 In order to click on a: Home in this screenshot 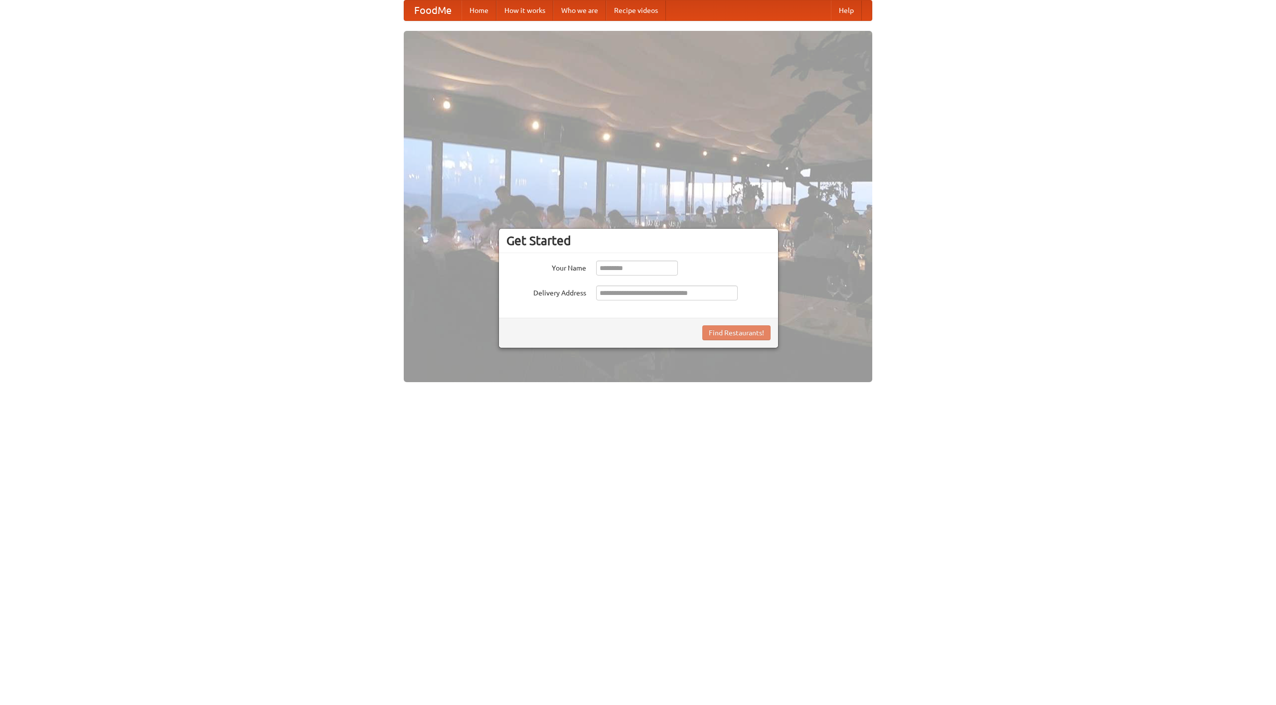, I will do `click(479, 10)`.